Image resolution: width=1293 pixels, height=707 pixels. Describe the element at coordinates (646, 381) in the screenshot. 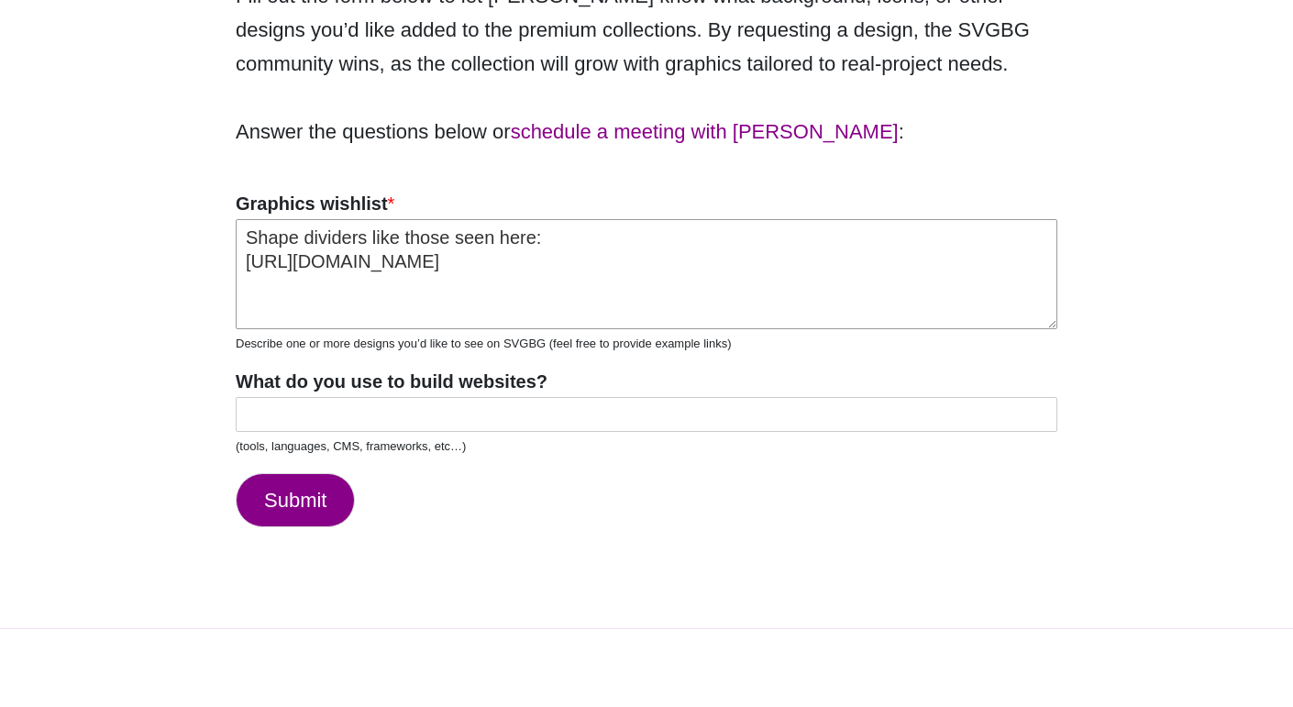

I see `label: What do you use to build websites?` at that location.